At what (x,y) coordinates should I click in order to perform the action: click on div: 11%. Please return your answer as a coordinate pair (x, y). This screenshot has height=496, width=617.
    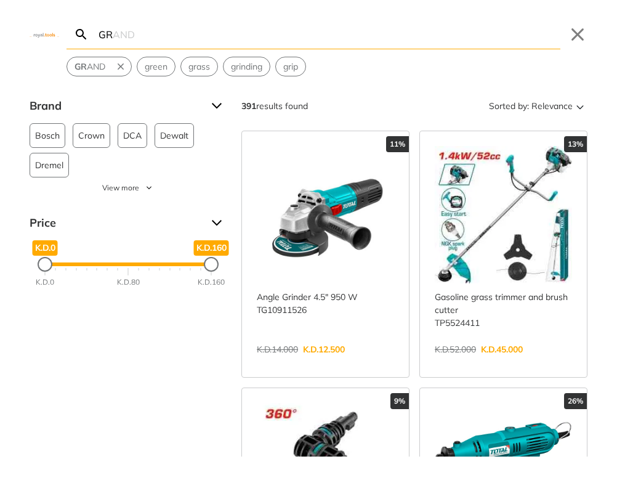
    Looking at the image, I should click on (397, 144).